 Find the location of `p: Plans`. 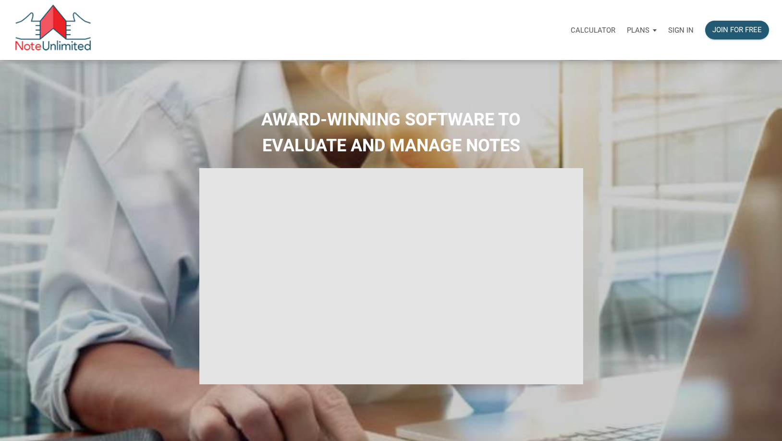

p: Plans is located at coordinates (638, 30).